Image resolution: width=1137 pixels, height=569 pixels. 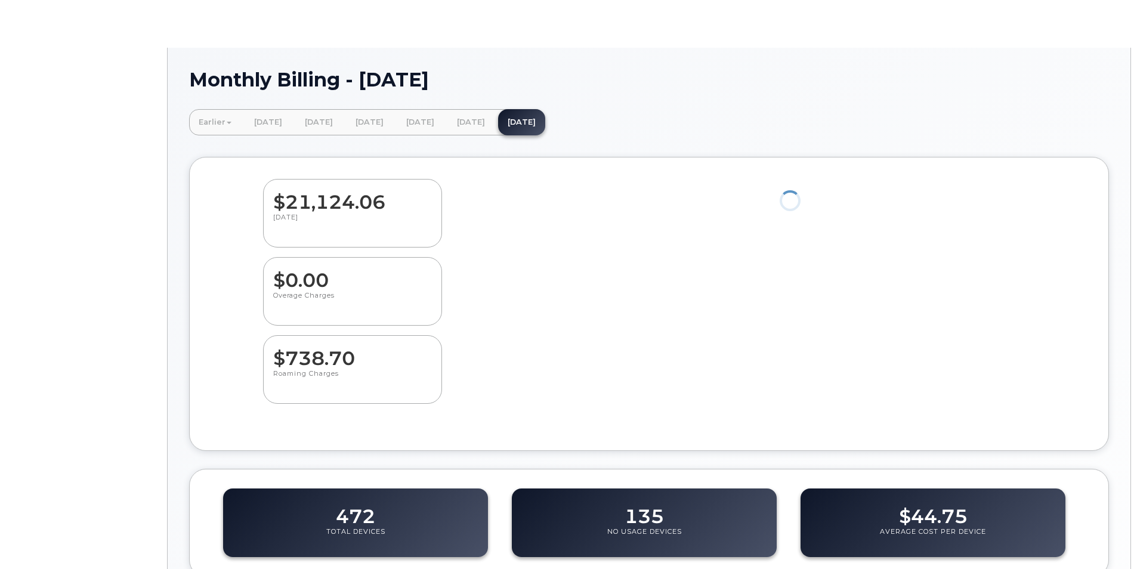 What do you see at coordinates (933, 511) in the screenshot?
I see `dd: $44.75` at bounding box center [933, 511].